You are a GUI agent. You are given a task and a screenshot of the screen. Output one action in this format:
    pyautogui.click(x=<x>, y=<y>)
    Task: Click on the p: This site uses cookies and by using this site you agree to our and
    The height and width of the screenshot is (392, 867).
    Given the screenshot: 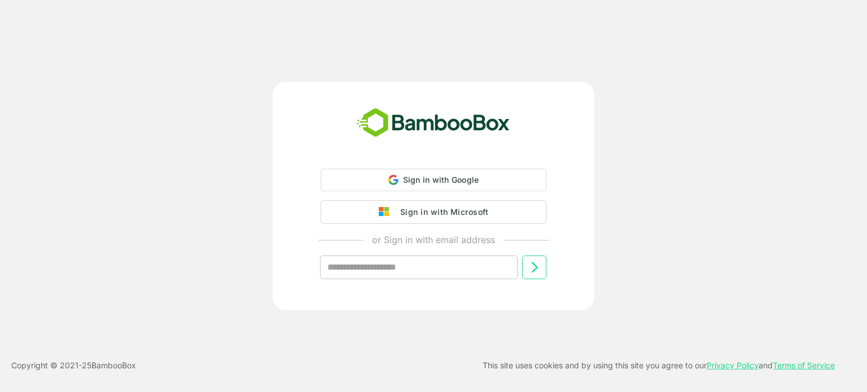 What is the action you would take?
    pyautogui.click(x=659, y=366)
    